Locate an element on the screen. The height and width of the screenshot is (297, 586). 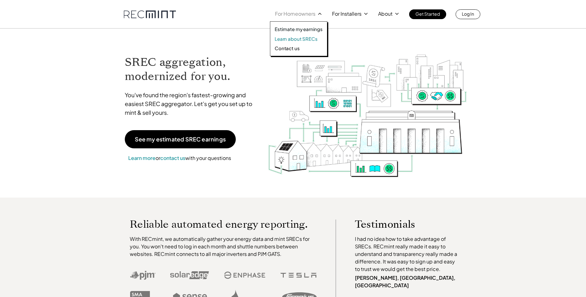
span: contact us is located at coordinates (173, 158).